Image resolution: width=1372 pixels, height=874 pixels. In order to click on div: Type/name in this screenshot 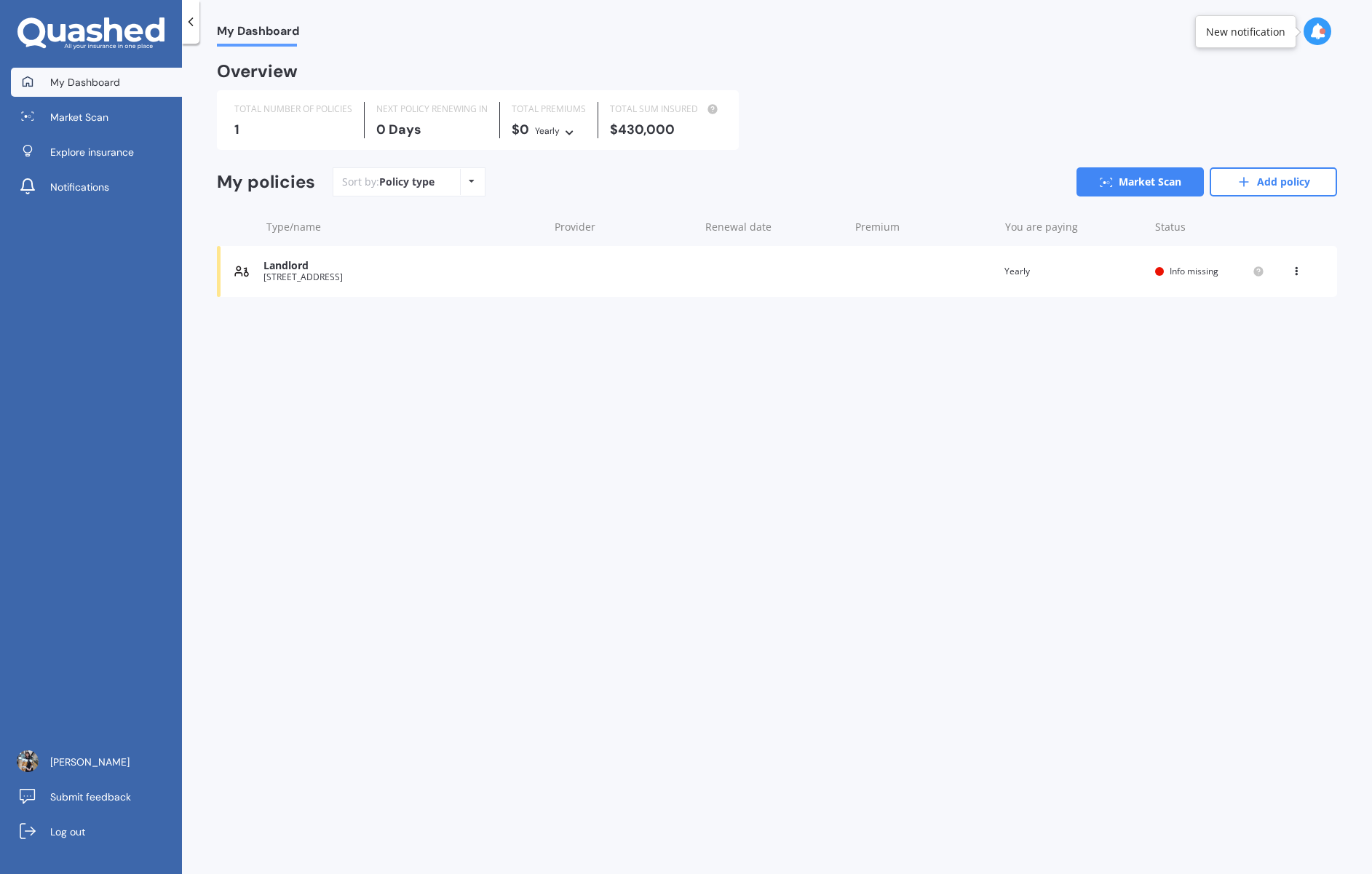, I will do `click(405, 227)`.